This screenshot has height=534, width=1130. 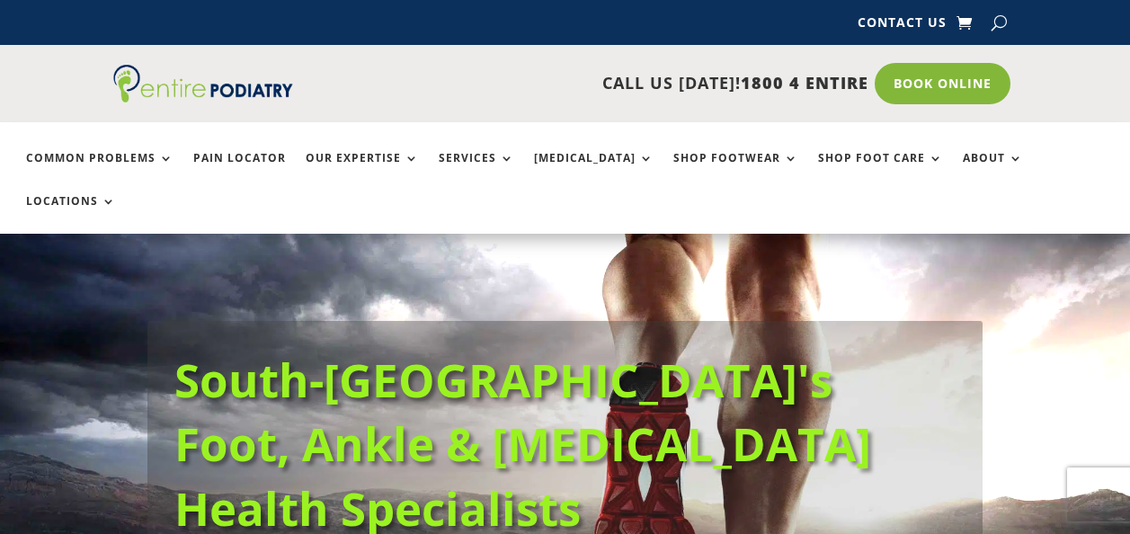 I want to click on a: Entire Podiatry, so click(x=203, y=97).